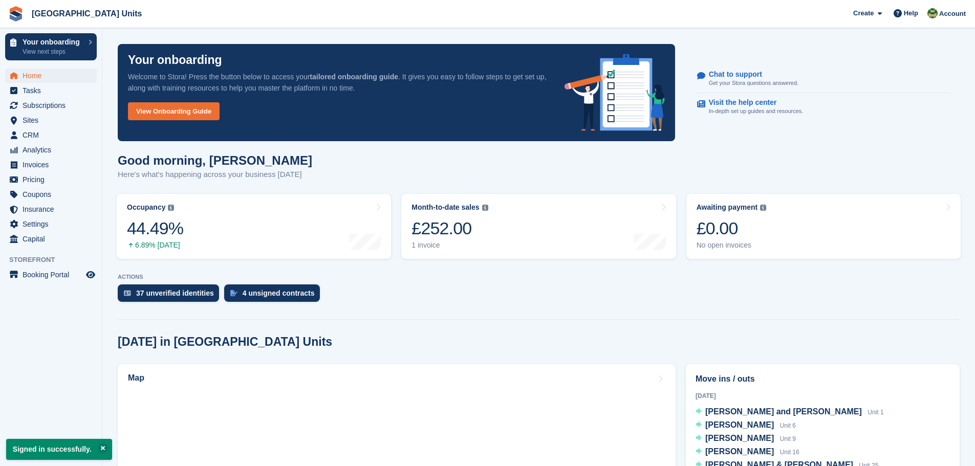  Describe the element at coordinates (790, 452) in the screenshot. I see `span: Unit 16` at that location.